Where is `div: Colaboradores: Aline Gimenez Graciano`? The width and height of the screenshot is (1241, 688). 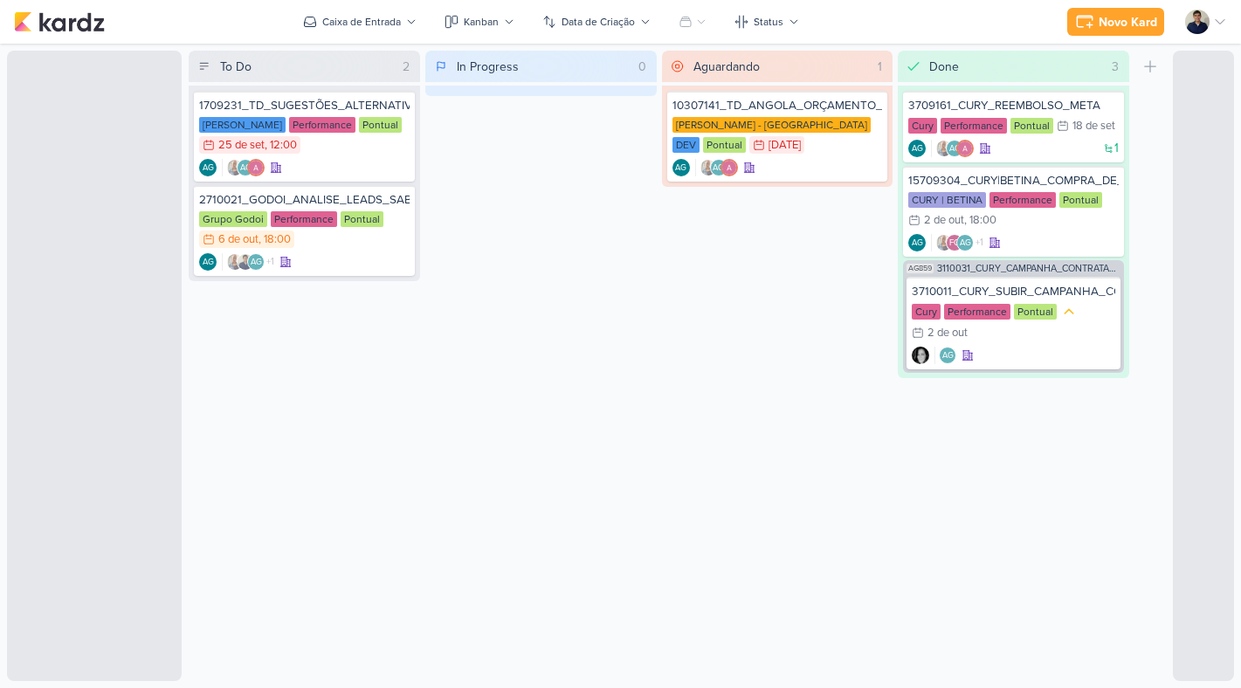
div: Colaboradores: Aline Gimenez Graciano is located at coordinates (945, 356).